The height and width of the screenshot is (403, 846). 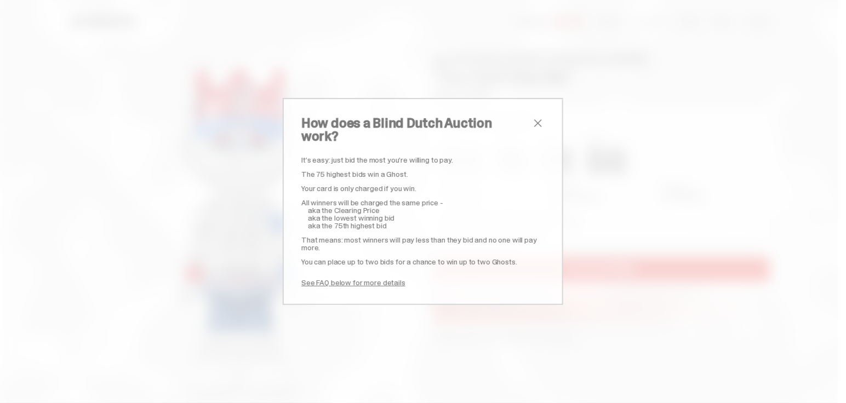 I want to click on p: That means: most winners will pay less than they bid and no one will pay more., so click(x=423, y=244).